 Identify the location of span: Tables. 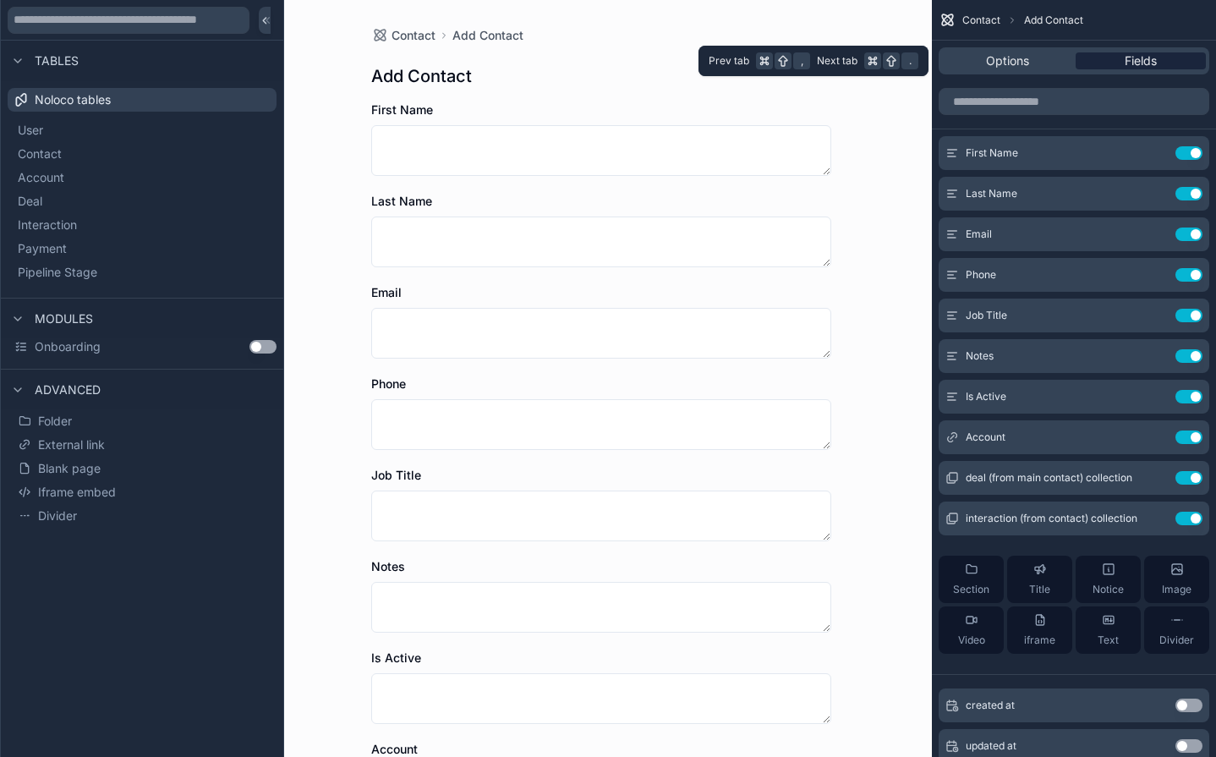
(57, 61).